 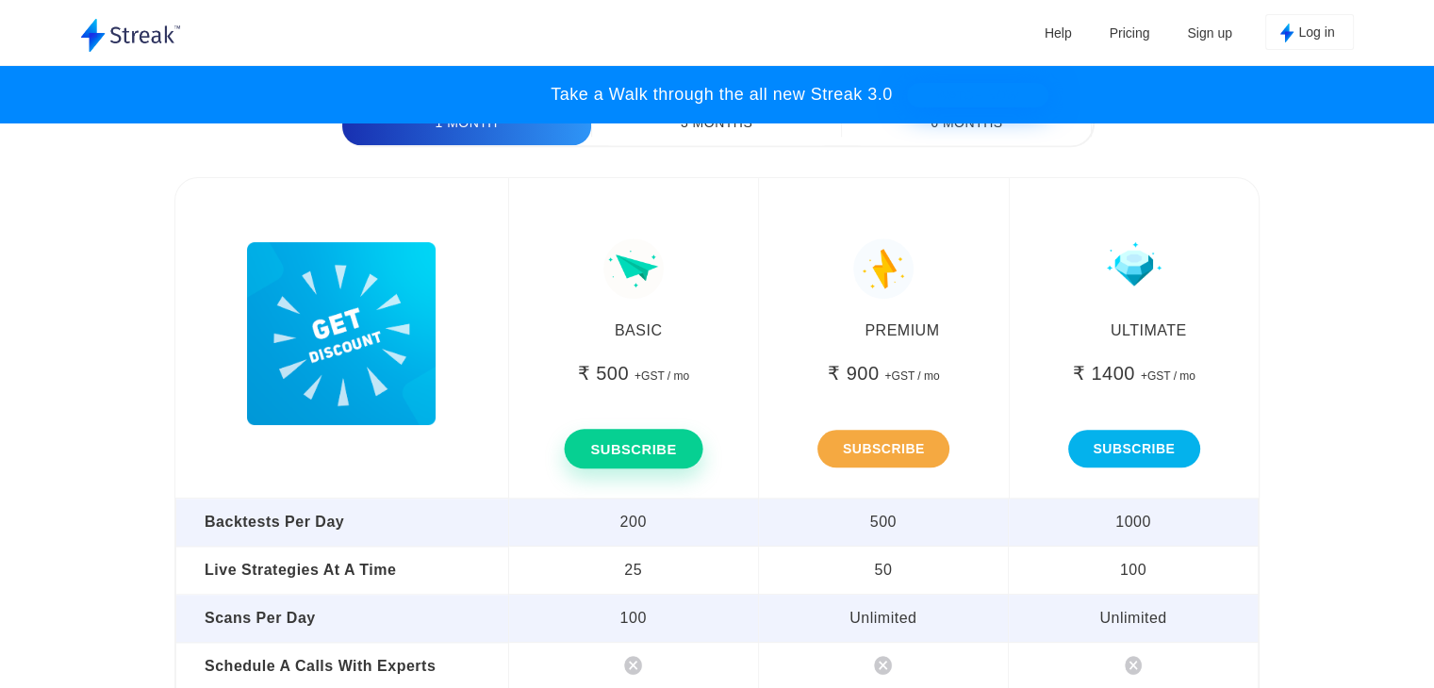 What do you see at coordinates (634, 331) in the screenshot?
I see `div: BASIC` at bounding box center [634, 331].